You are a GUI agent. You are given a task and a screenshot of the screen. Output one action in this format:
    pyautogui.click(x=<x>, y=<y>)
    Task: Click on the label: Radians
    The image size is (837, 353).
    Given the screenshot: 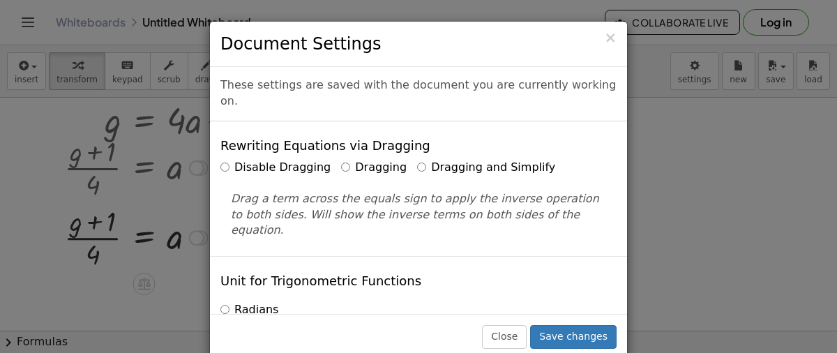 What is the action you would take?
    pyautogui.click(x=249, y=310)
    